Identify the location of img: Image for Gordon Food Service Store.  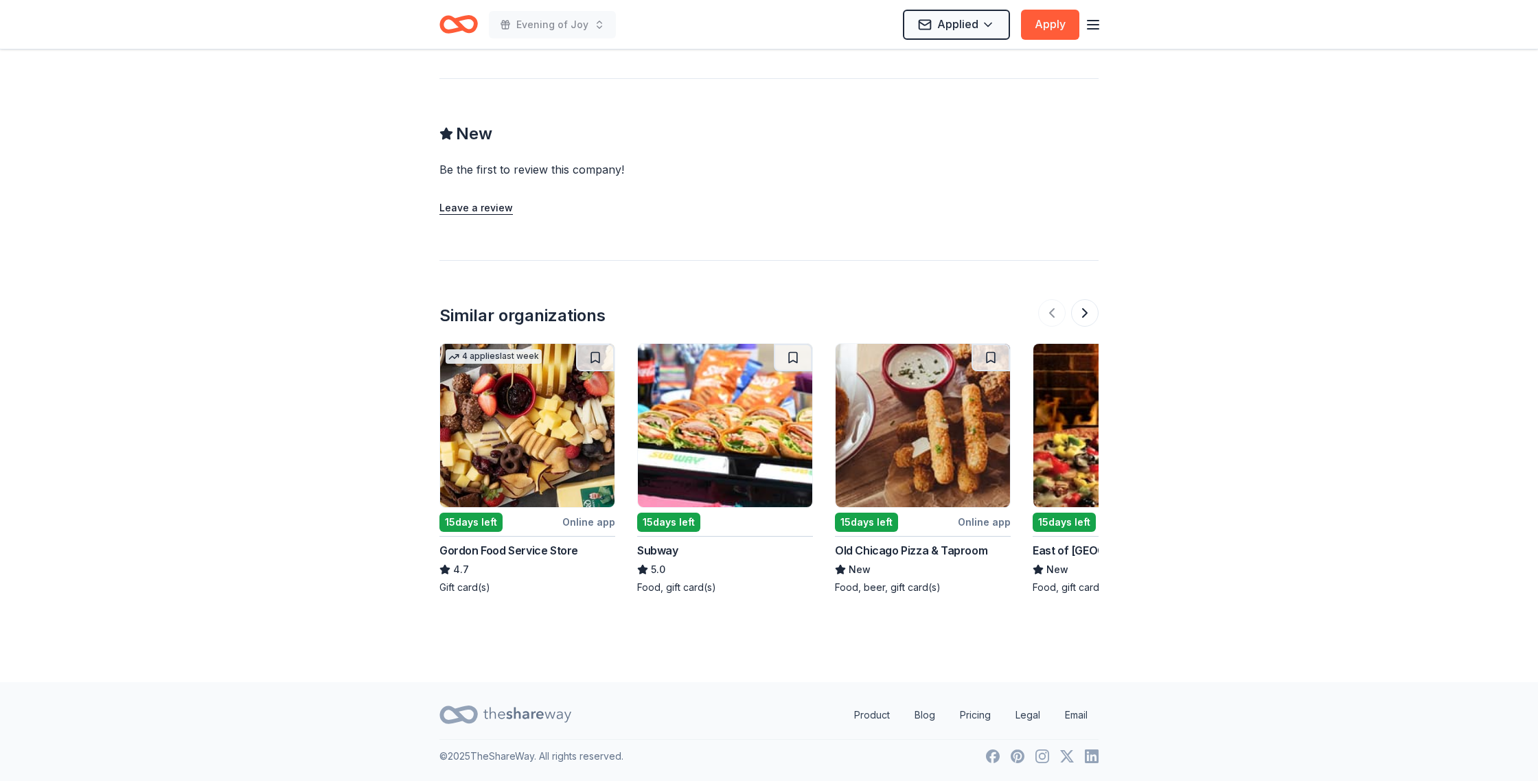
(527, 426).